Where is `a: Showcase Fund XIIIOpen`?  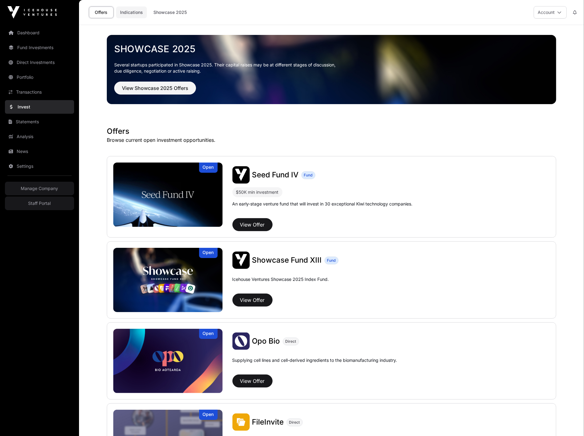 a: Showcase Fund XIIIOpen is located at coordinates (168, 280).